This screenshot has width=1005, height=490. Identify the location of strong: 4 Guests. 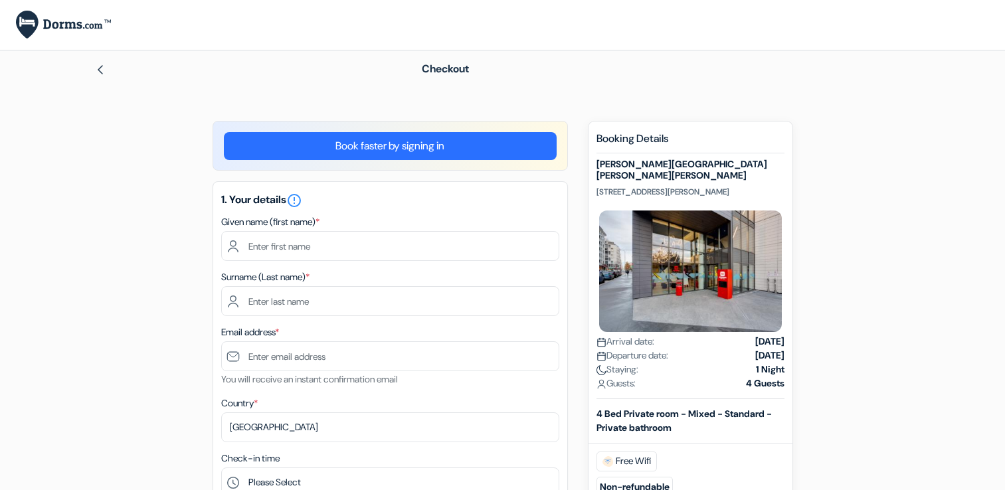
(765, 383).